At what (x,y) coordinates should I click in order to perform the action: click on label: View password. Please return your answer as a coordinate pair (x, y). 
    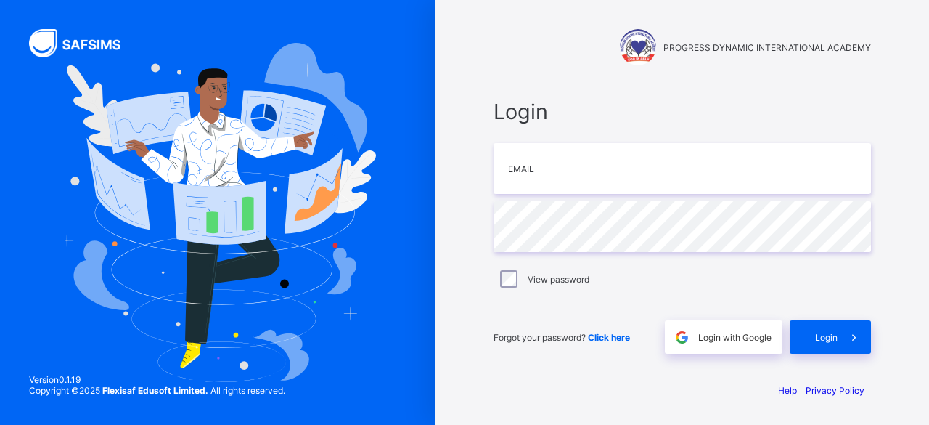
    Looking at the image, I should click on (558, 279).